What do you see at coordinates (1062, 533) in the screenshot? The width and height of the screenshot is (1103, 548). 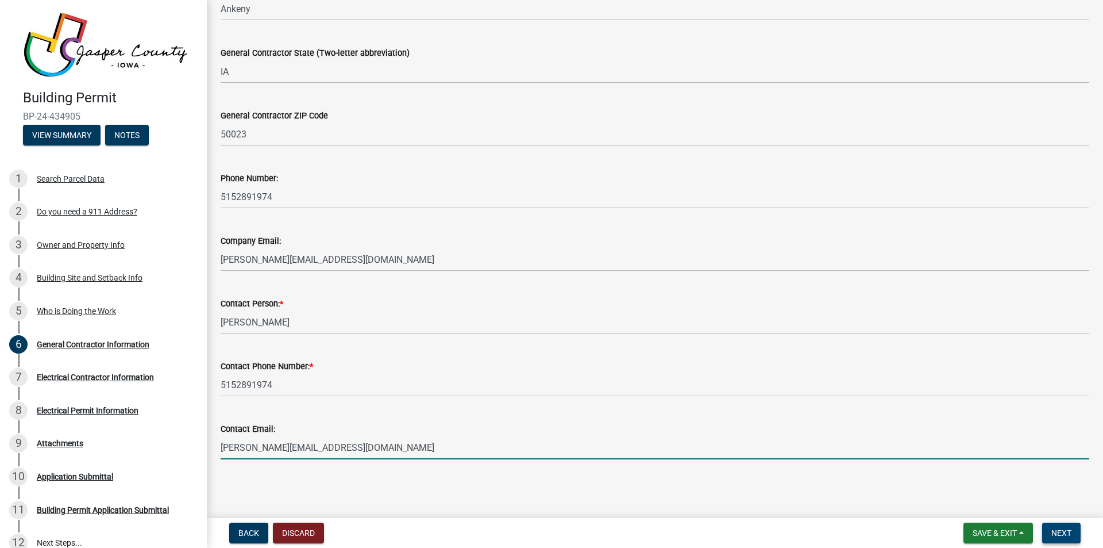 I see `span: Next` at bounding box center [1062, 533].